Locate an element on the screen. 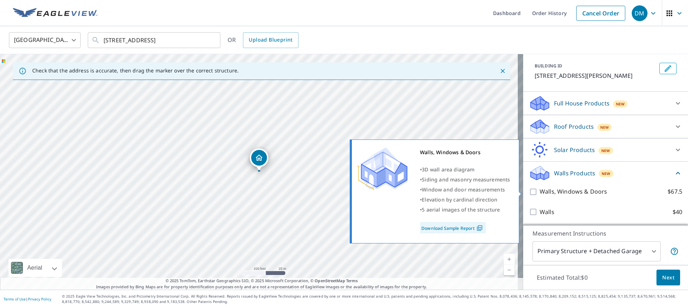 The width and height of the screenshot is (688, 308). span: 3D wall area diagram is located at coordinates (448, 169).